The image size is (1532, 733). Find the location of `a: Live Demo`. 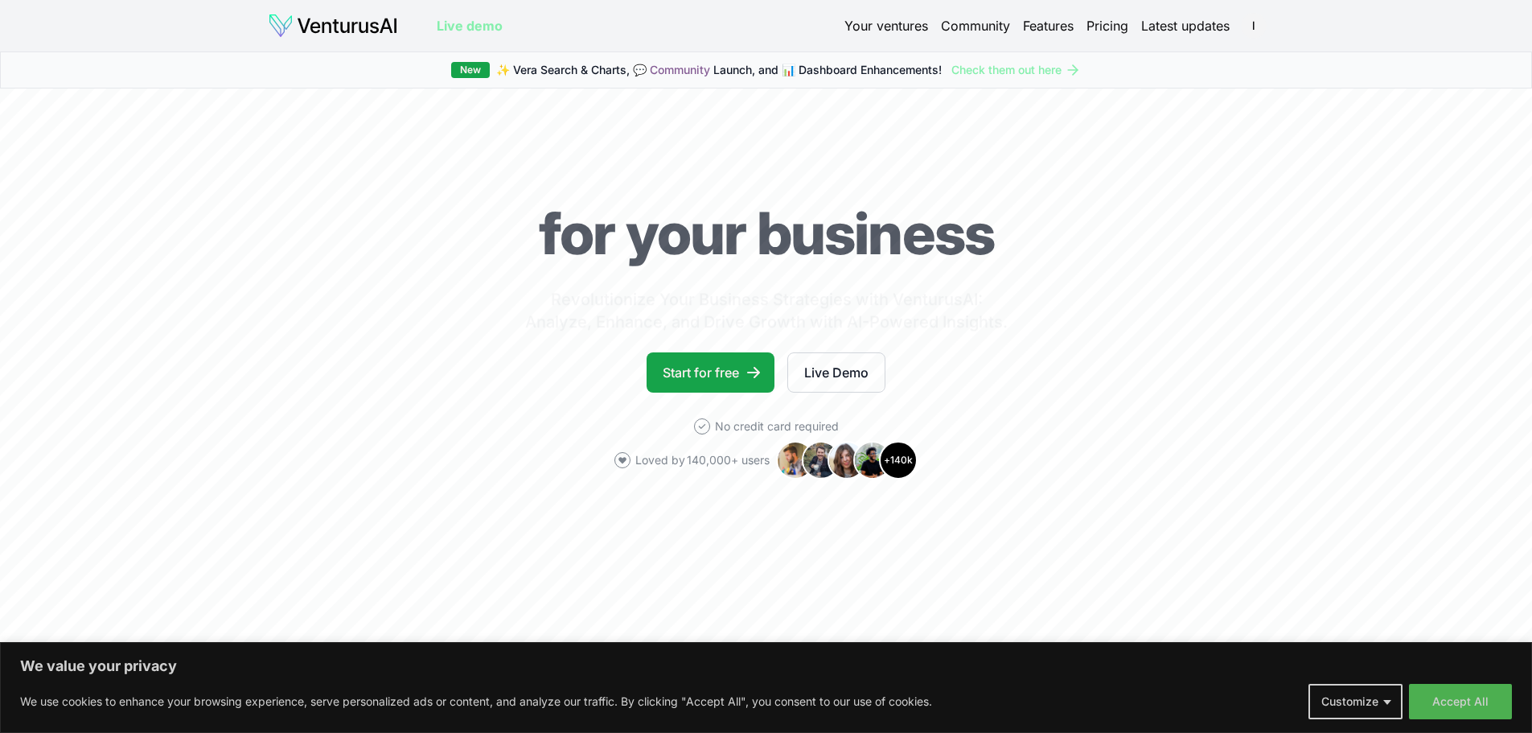

a: Live Demo is located at coordinates (836, 372).